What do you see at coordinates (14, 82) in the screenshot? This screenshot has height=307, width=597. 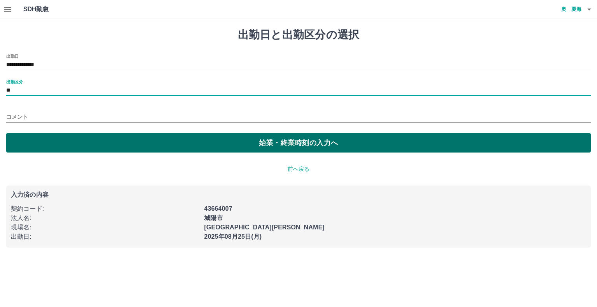 I see `label: 出勤区分` at bounding box center [14, 82].